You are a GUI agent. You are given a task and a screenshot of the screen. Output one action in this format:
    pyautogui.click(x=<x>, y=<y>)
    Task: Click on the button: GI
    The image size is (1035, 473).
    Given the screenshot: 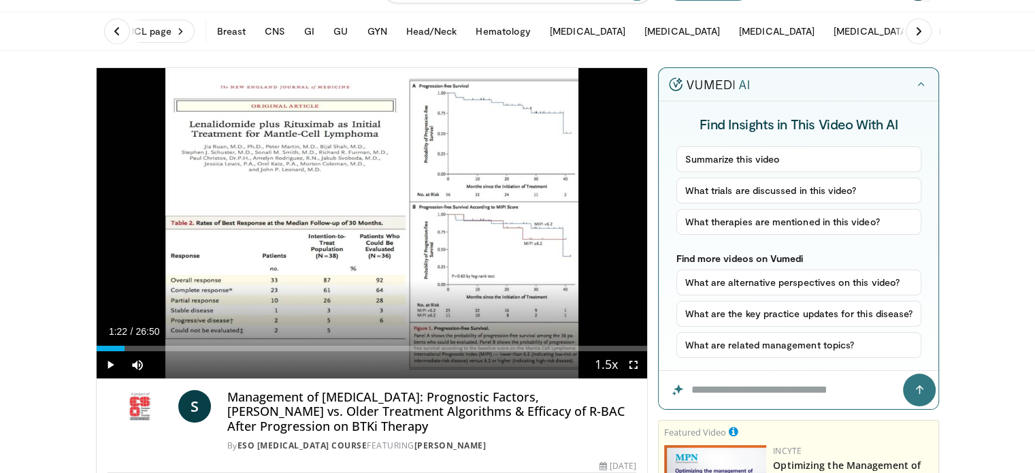 What is the action you would take?
    pyautogui.click(x=309, y=31)
    